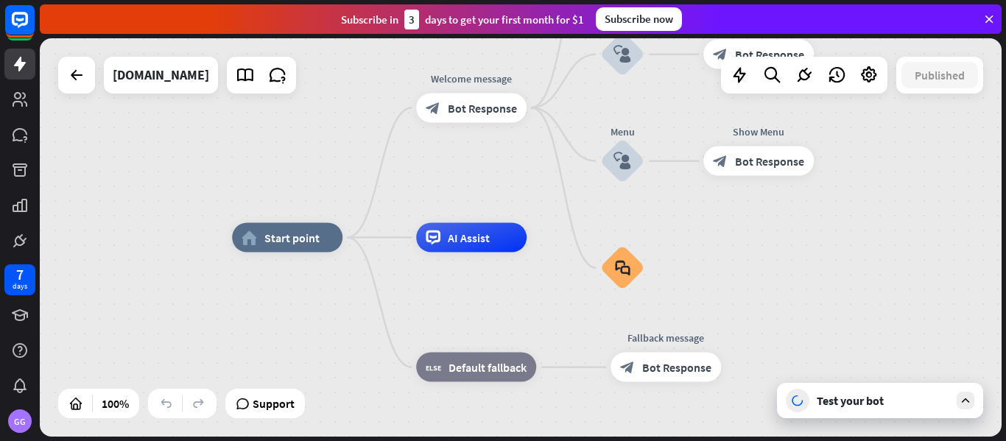 The width and height of the screenshot is (1006, 441). Describe the element at coordinates (115, 404) in the screenshot. I see `div: 100%` at that location.